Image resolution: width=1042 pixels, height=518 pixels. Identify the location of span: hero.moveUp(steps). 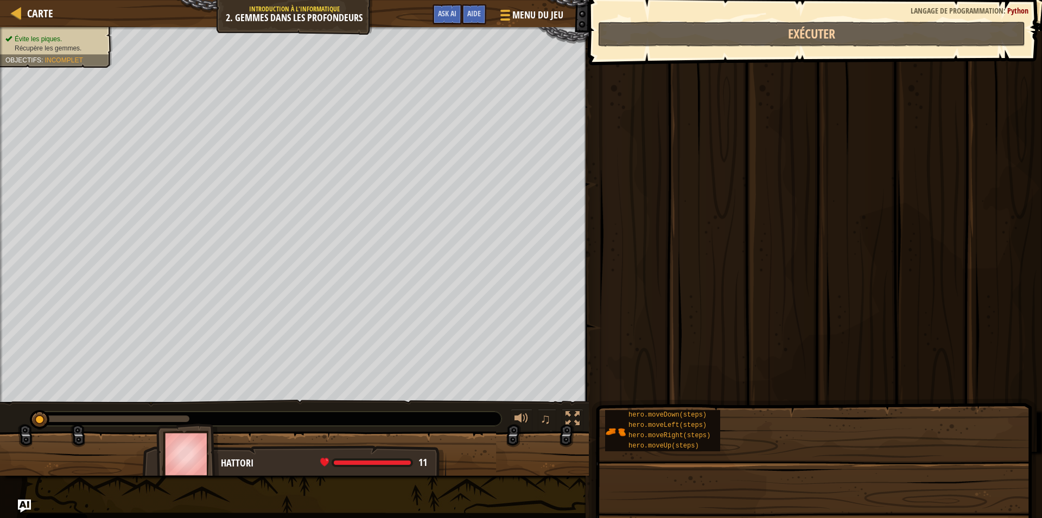
(664, 446).